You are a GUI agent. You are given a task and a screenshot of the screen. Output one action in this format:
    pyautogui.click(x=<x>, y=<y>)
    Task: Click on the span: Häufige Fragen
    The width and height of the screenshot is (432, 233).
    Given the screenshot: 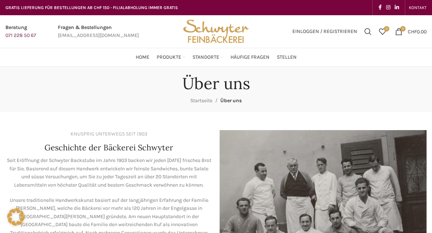 What is the action you would take?
    pyautogui.click(x=250, y=57)
    